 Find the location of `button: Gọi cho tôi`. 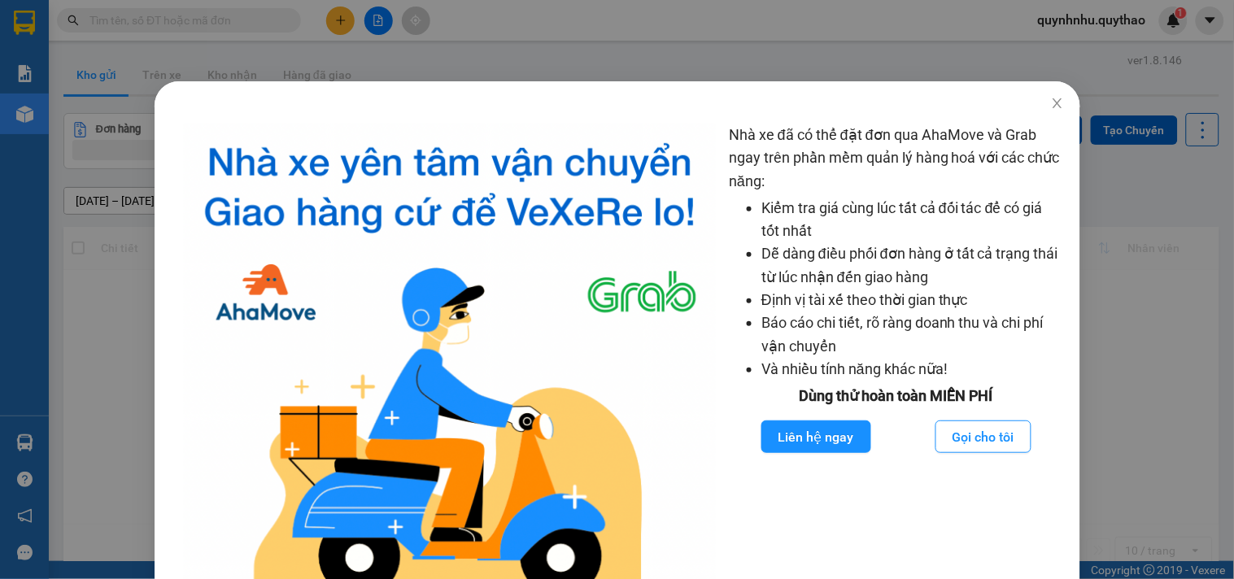

button: Gọi cho tôi is located at coordinates (983, 437).